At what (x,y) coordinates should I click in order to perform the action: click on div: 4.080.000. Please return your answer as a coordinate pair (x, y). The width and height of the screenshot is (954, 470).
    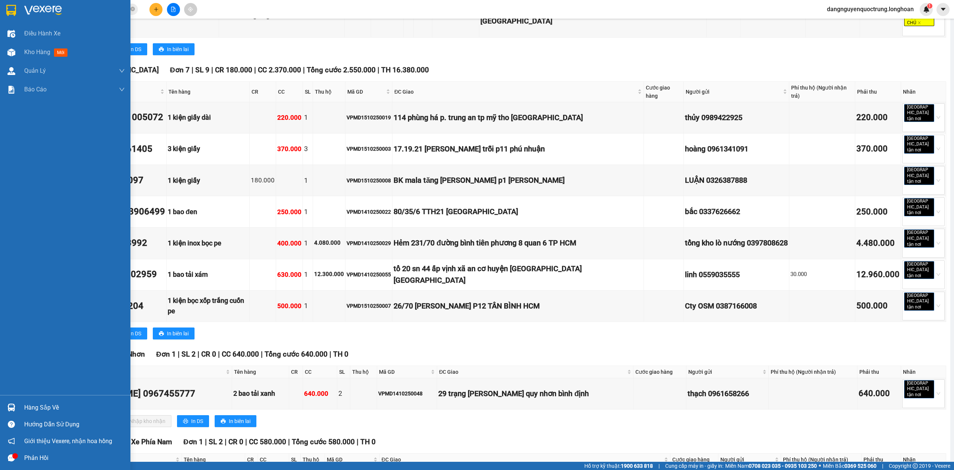
    Looking at the image, I should click on (329, 243).